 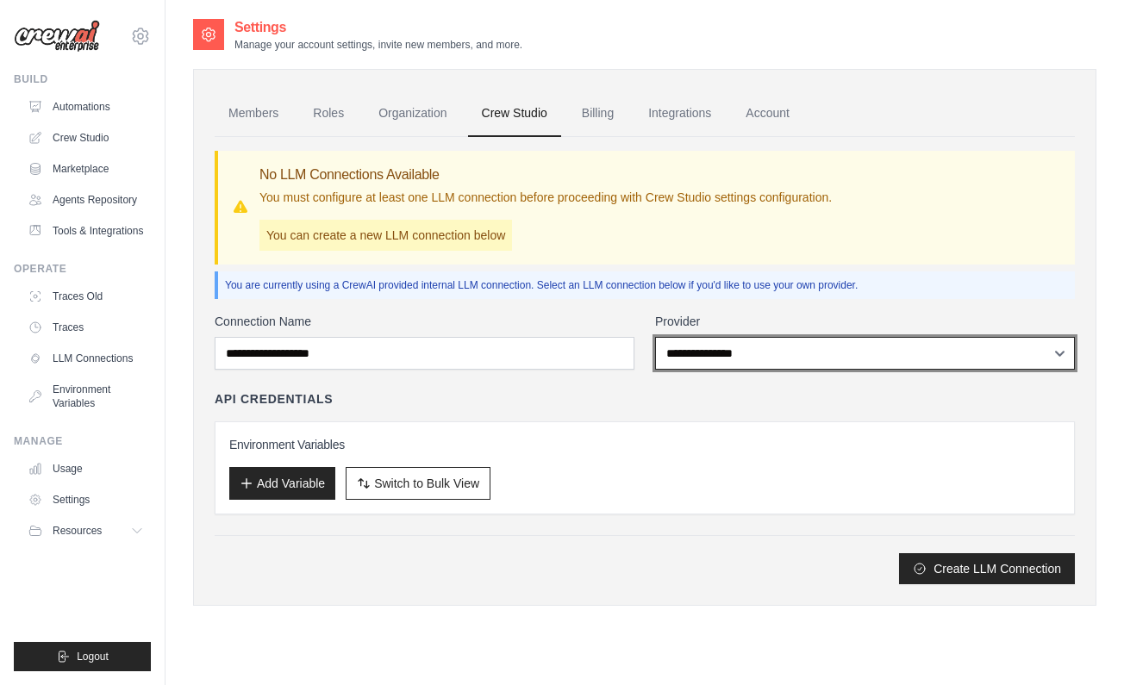 What do you see at coordinates (282, 483) in the screenshot?
I see `button: Add Variable` at bounding box center [282, 483].